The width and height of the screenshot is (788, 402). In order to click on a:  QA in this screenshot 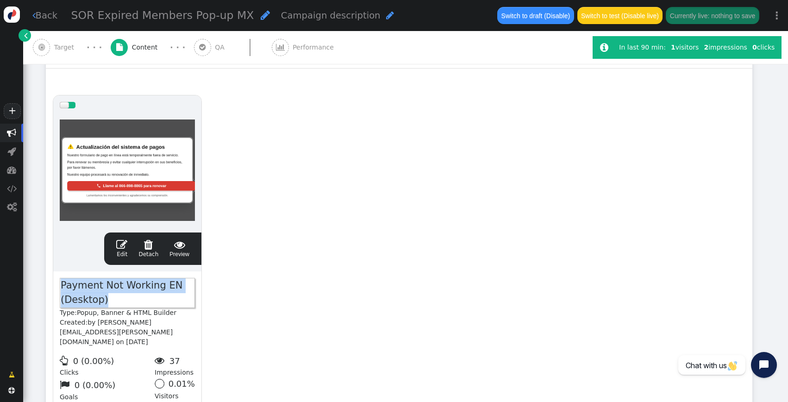, I will do `click(233, 47)`.